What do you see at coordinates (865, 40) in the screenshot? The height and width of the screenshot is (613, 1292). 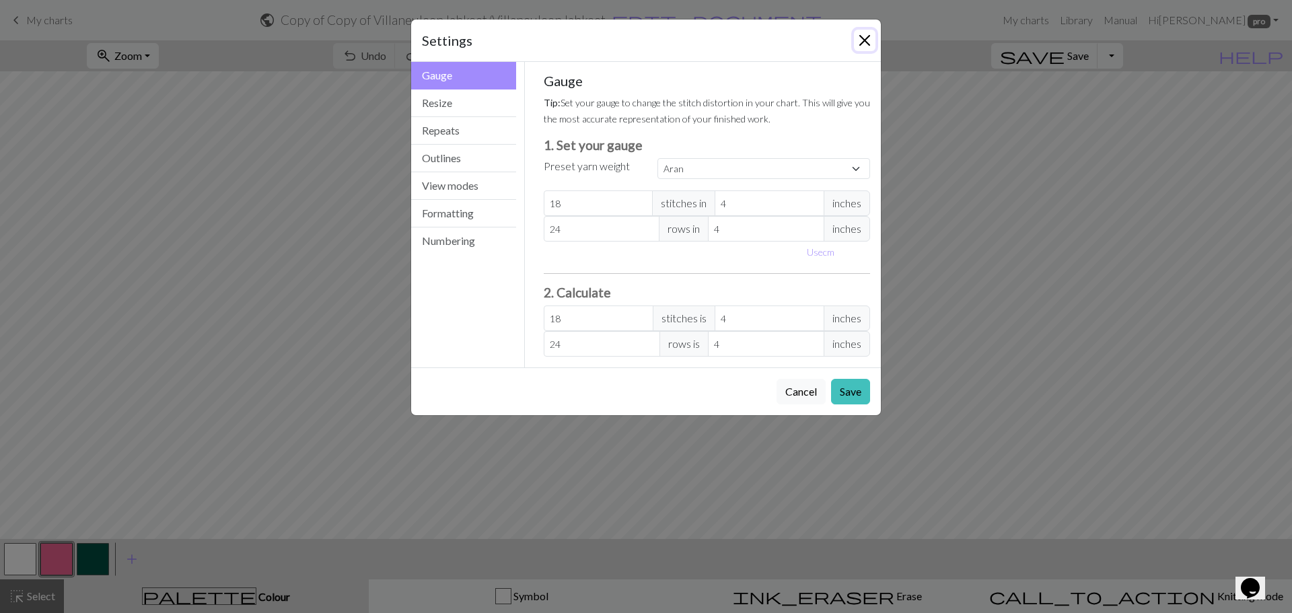 I see `button: Close` at bounding box center [865, 40].